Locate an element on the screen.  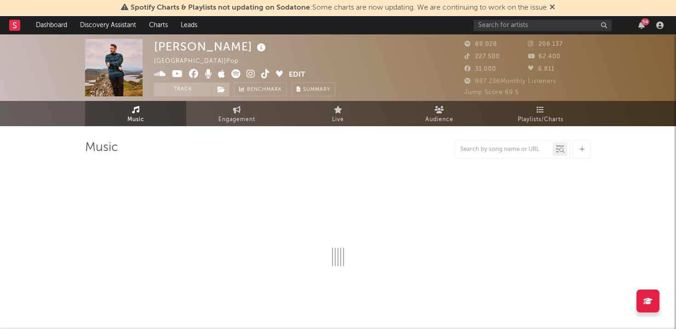
span: Playlists/Charts is located at coordinates (540, 120).